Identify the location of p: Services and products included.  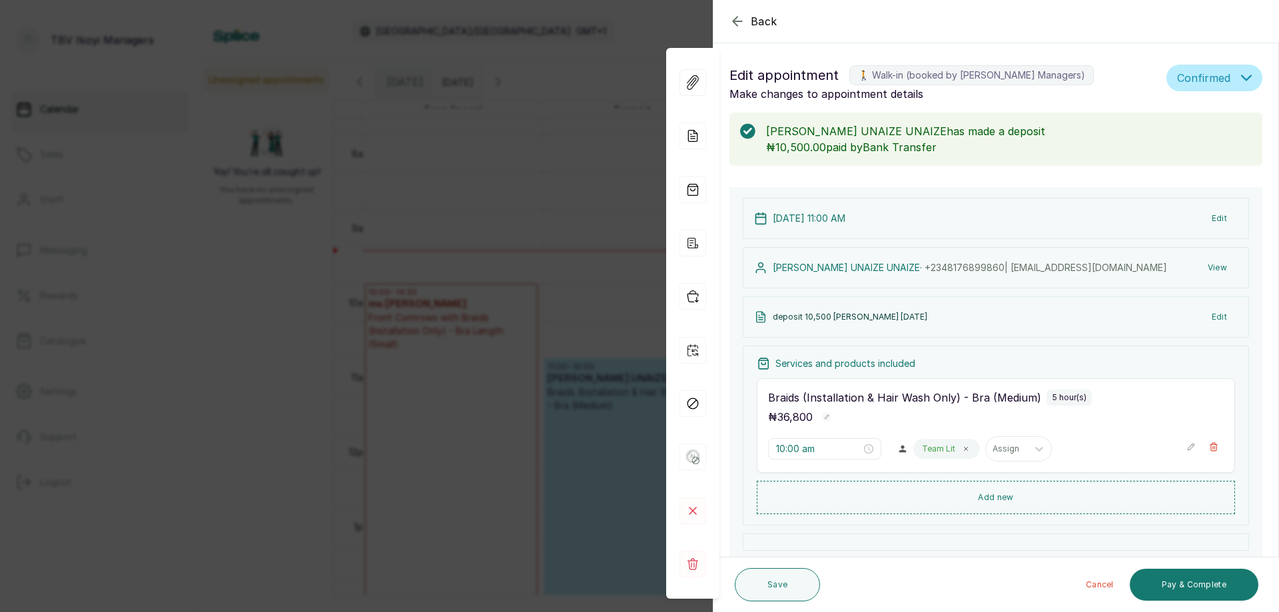
(845, 364).